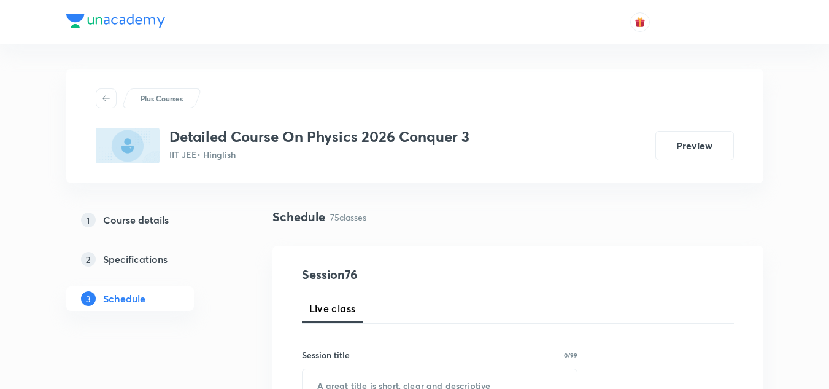  Describe the element at coordinates (150, 259) in the screenshot. I see `a: 2Specifications` at that location.